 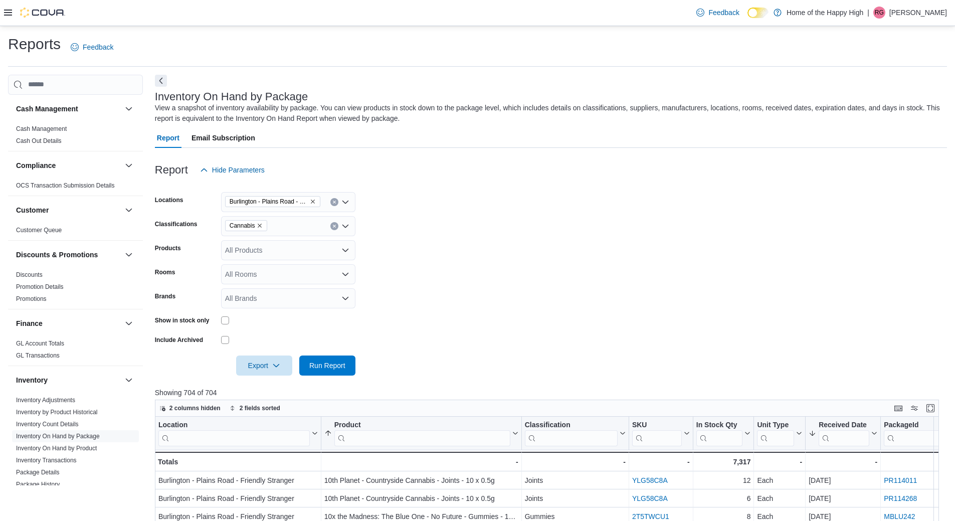 I want to click on div: Product, so click(x=422, y=433).